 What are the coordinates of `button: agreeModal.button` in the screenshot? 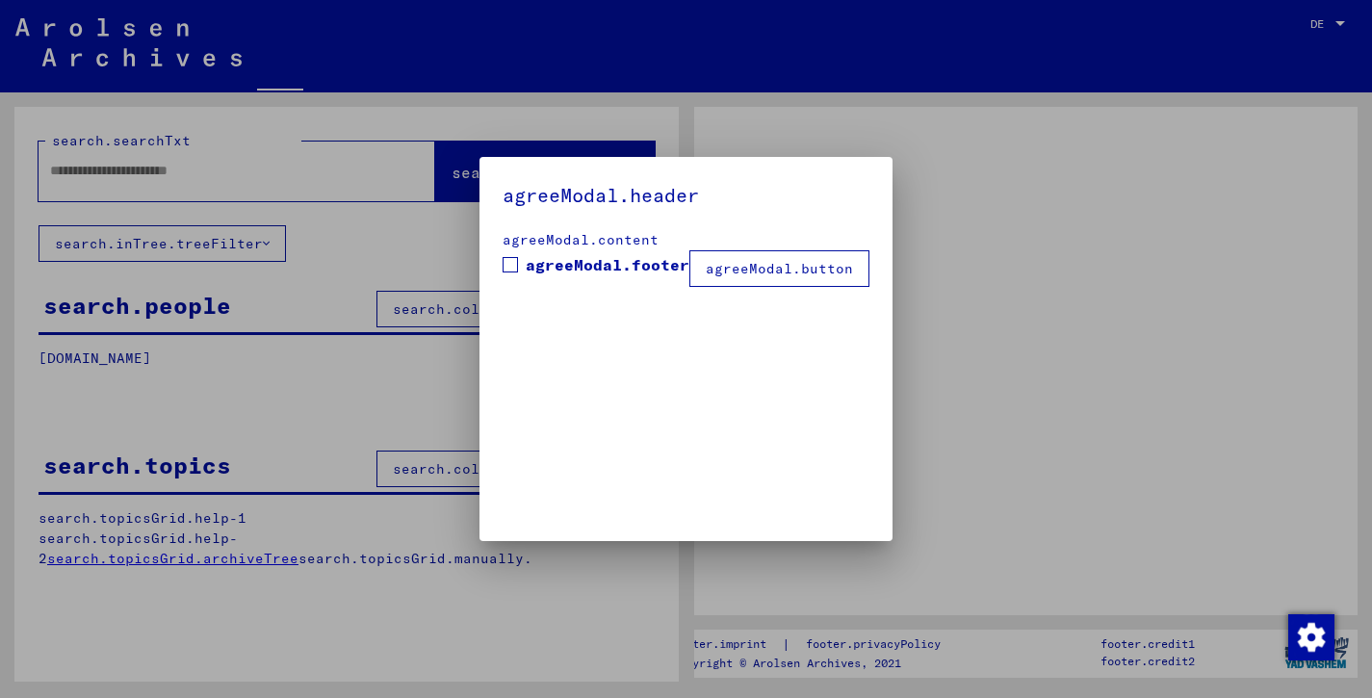 It's located at (779, 269).